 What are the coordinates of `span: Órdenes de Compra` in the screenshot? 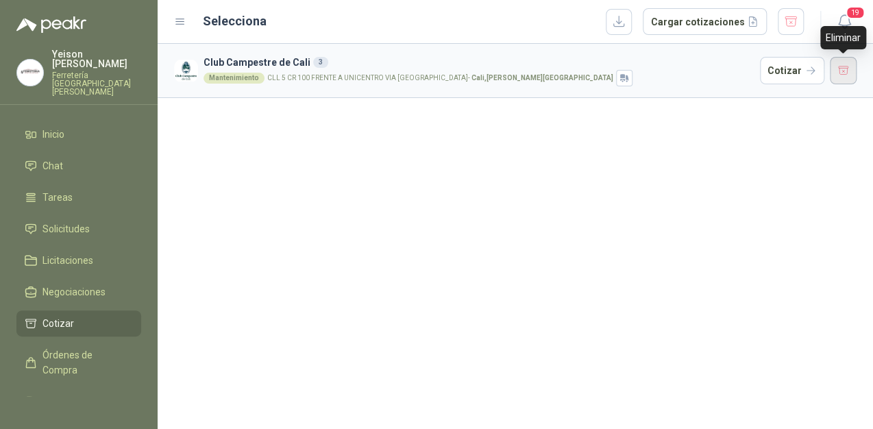 It's located at (85, 363).